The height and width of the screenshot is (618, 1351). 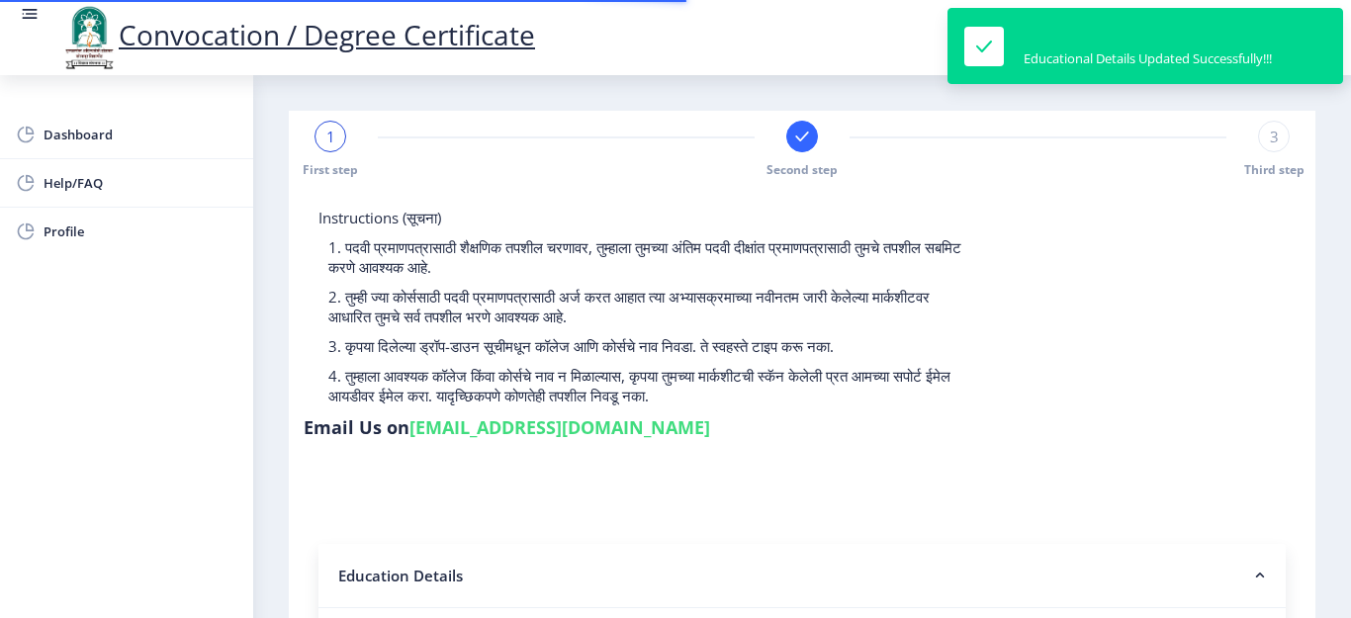 I want to click on span: 3, so click(x=1274, y=136).